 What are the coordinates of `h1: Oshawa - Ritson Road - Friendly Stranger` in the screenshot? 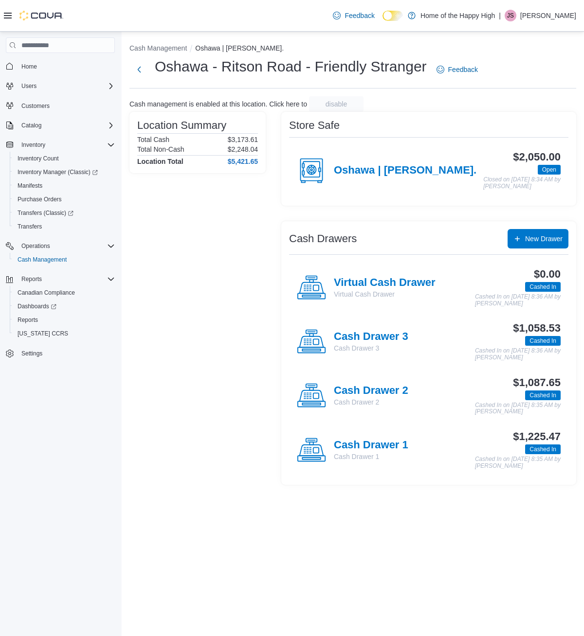 It's located at (290, 67).